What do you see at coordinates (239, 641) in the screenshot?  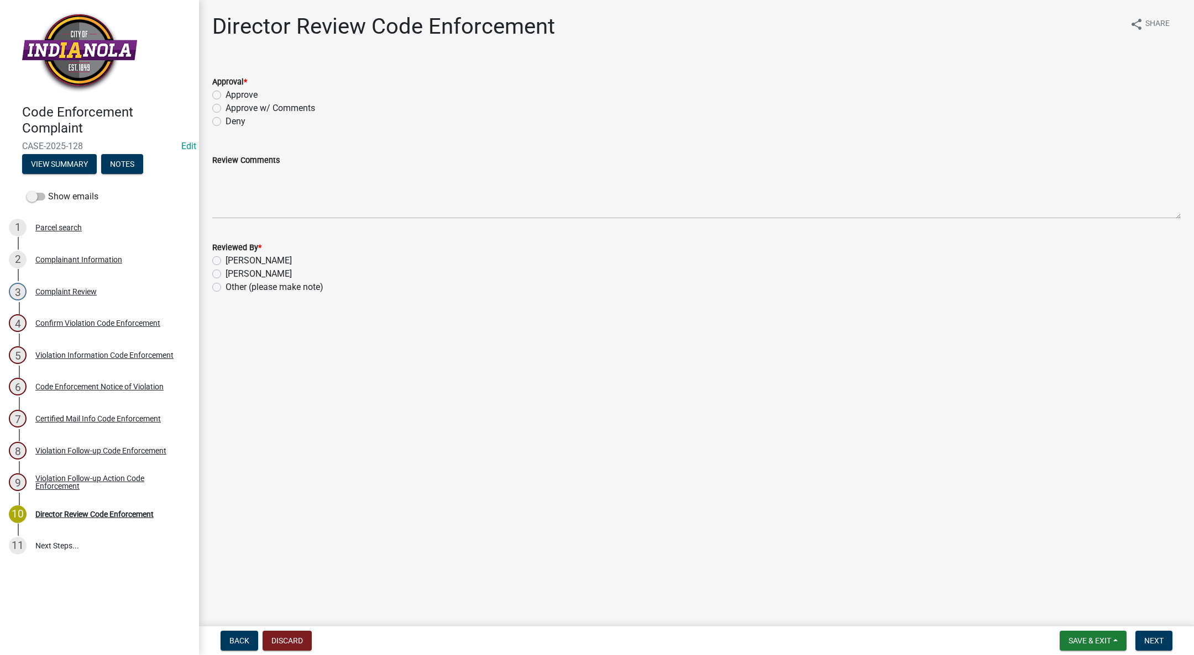 I see `span: Back` at bounding box center [239, 641].